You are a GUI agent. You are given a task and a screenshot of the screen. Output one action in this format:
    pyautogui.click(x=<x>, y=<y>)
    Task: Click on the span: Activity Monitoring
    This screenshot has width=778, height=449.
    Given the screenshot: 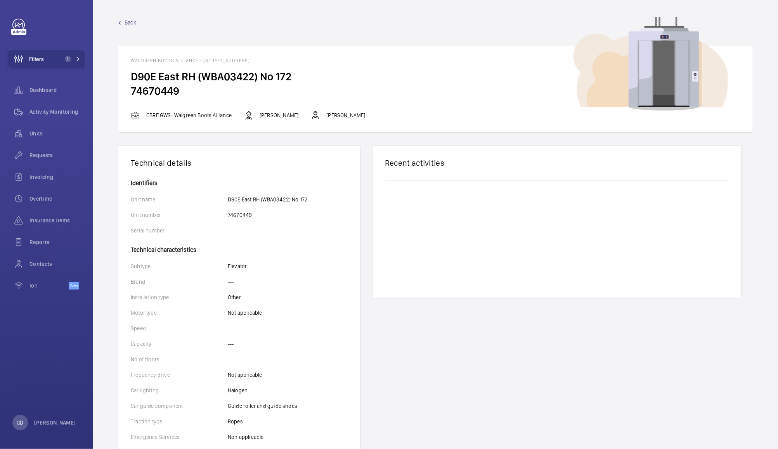 What is the action you would take?
    pyautogui.click(x=57, y=112)
    